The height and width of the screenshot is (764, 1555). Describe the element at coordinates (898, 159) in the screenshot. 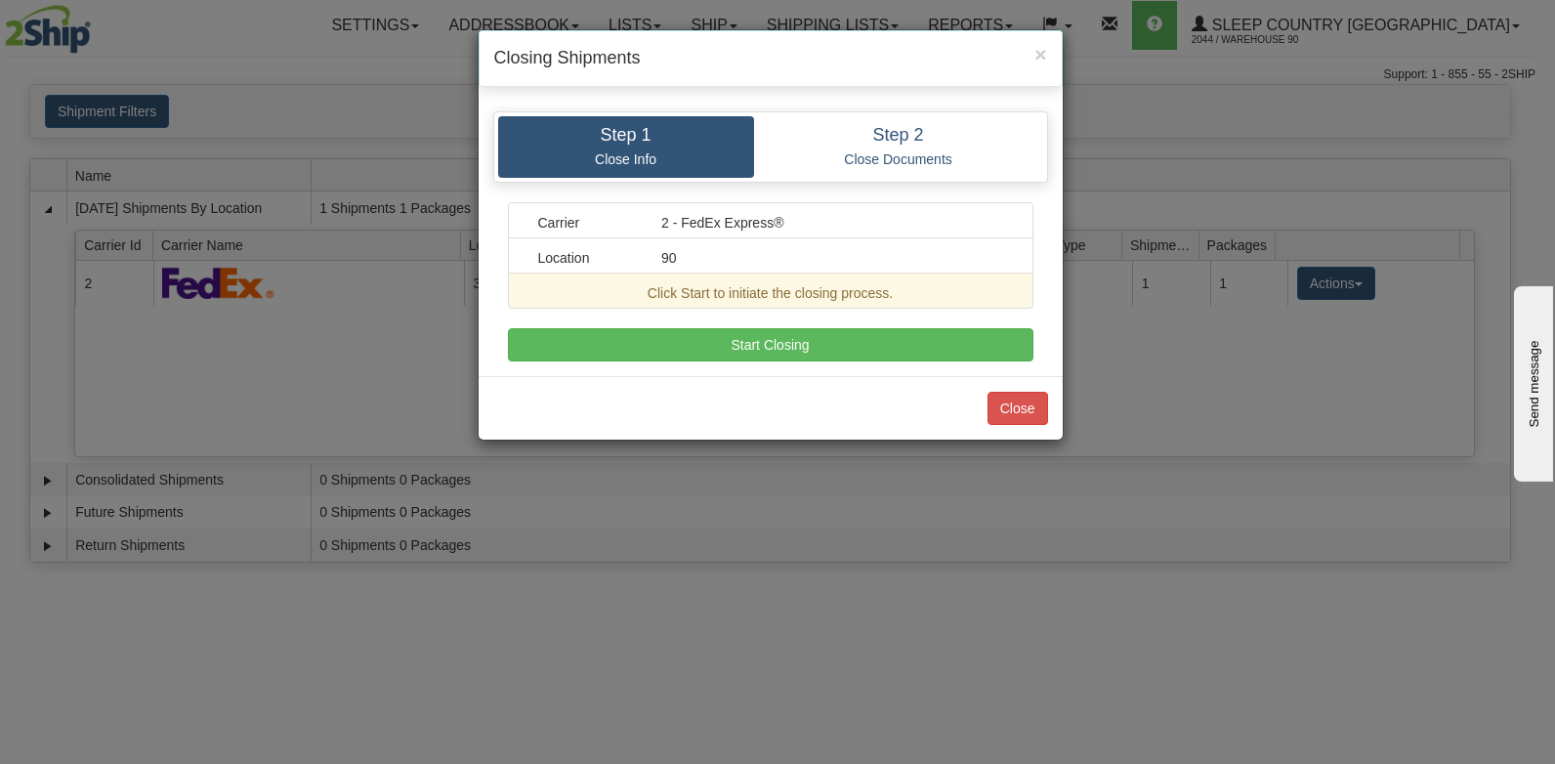

I see `p: Close Documents` at that location.